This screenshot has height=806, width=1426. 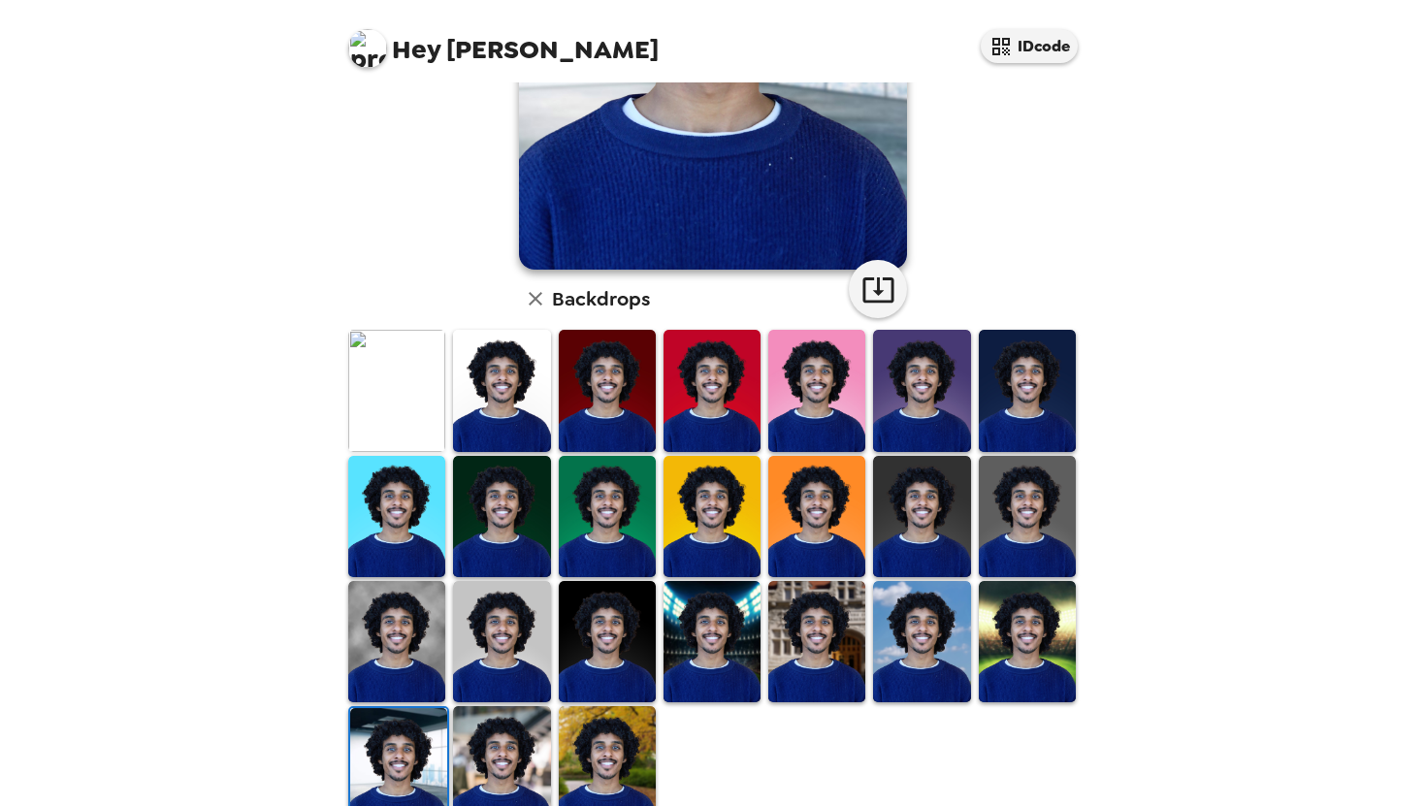 What do you see at coordinates (1029, 46) in the screenshot?
I see `button: IDcode` at bounding box center [1029, 46].